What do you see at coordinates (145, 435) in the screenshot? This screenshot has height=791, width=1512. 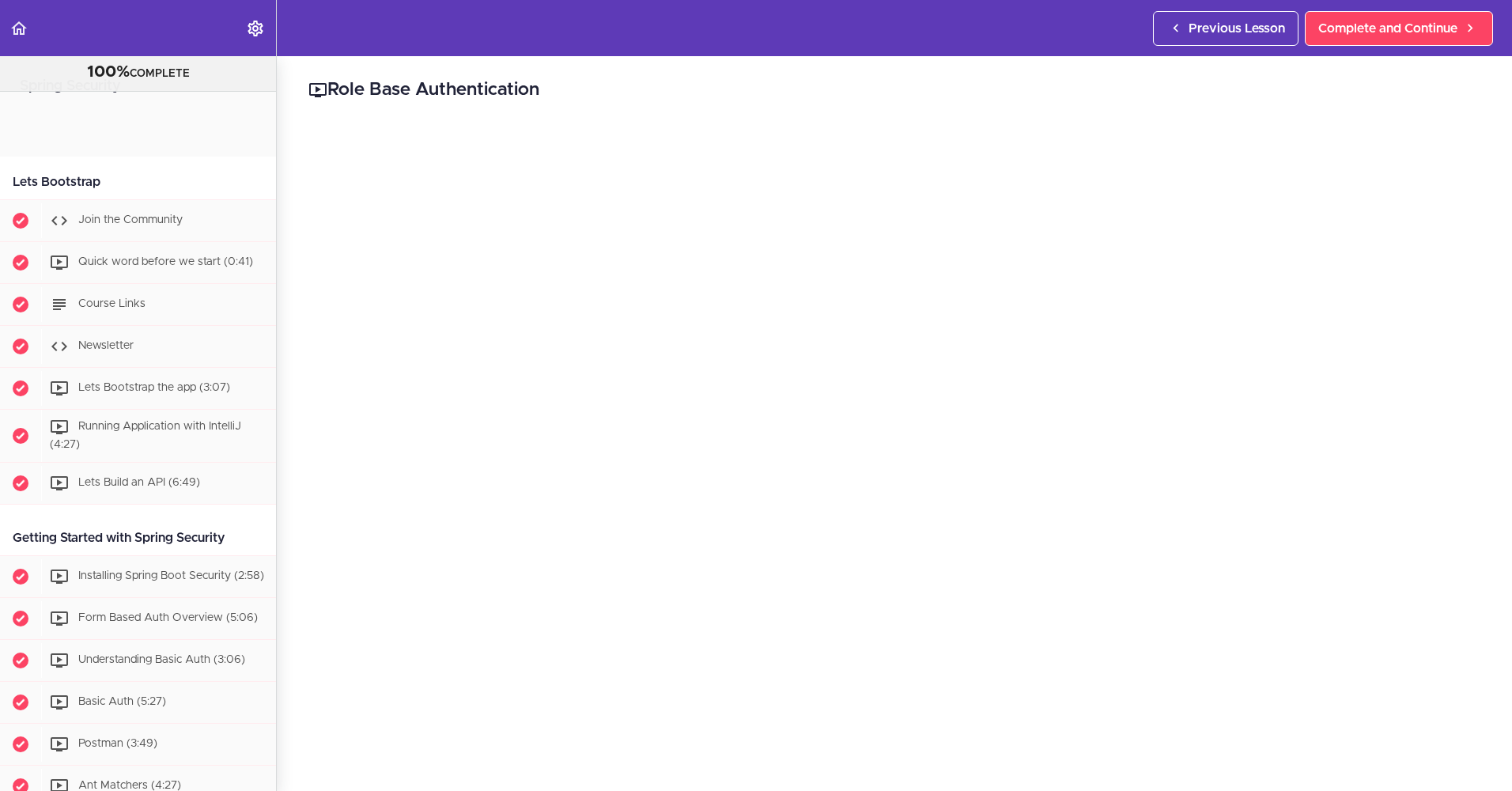 I see `span: Running Application with IntelliJ (4:27)` at bounding box center [145, 435].